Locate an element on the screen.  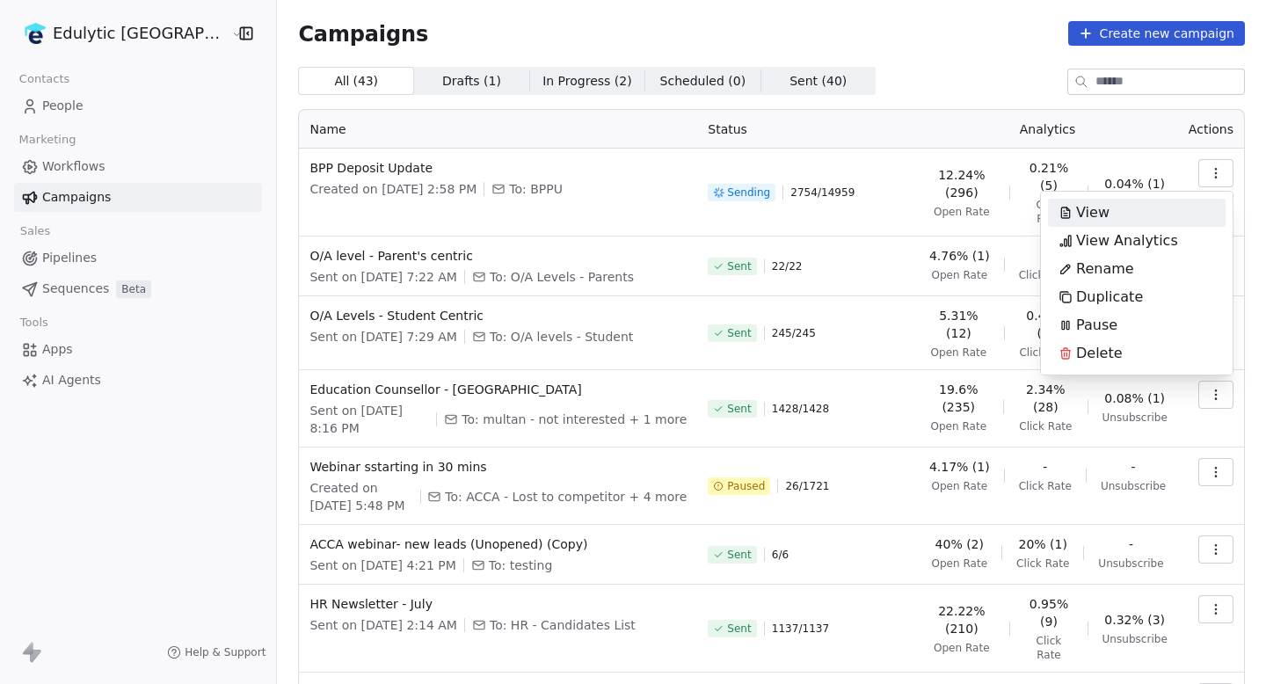
span: View Analytics is located at coordinates (1128, 241).